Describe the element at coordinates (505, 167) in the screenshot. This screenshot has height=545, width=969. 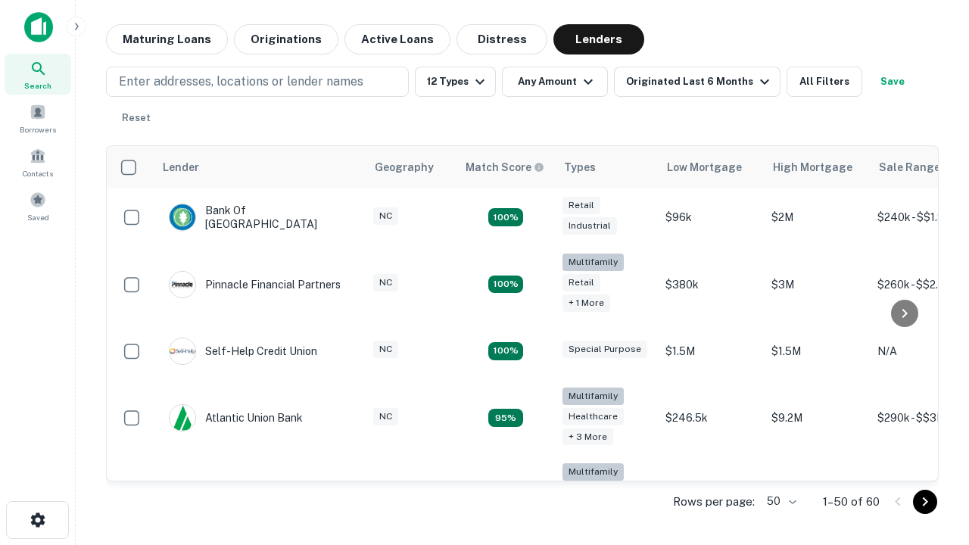
I see `div: Capitalize uses an advanced AI algorithm to match your search with the best lender. The match sco...` at that location.